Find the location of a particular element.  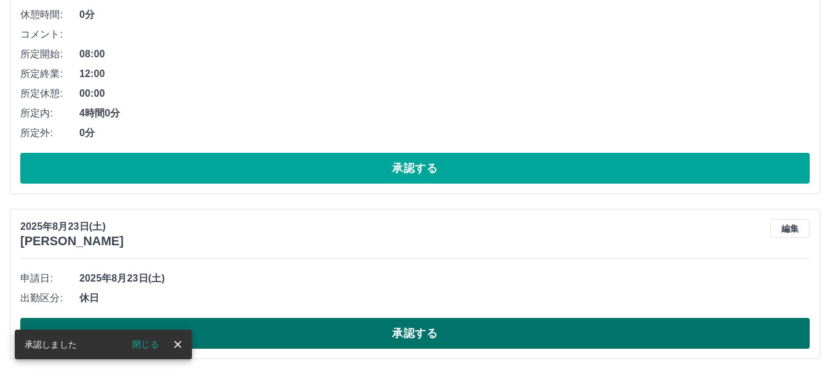

span: 休日 is located at coordinates (444, 298).